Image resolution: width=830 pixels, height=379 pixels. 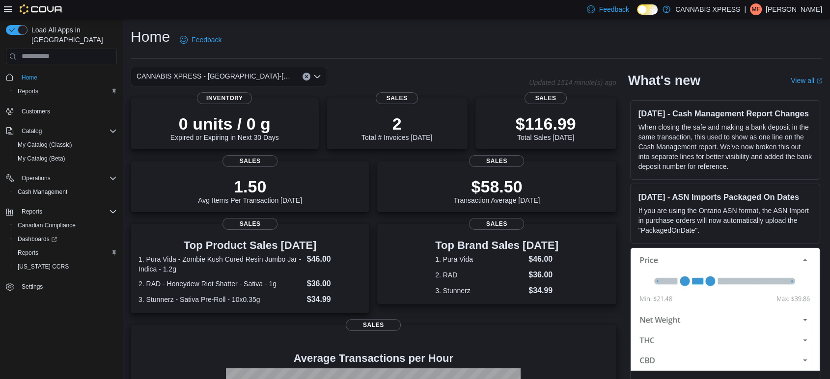 I want to click on button: My Catalog (Classic), so click(x=65, y=145).